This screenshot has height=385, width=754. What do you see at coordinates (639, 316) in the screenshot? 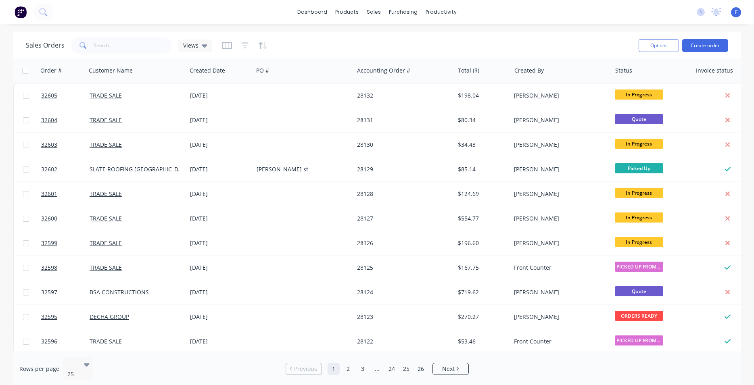
I see `span: ORDERS READY` at bounding box center [639, 316].